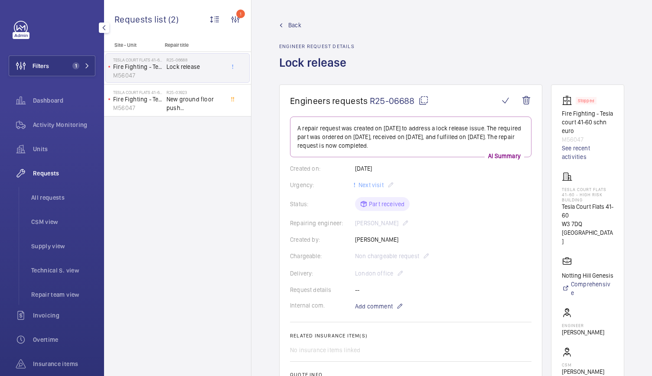 The height and width of the screenshot is (376, 652). What do you see at coordinates (399, 101) in the screenshot?
I see `span: R25-06688` at bounding box center [399, 101].